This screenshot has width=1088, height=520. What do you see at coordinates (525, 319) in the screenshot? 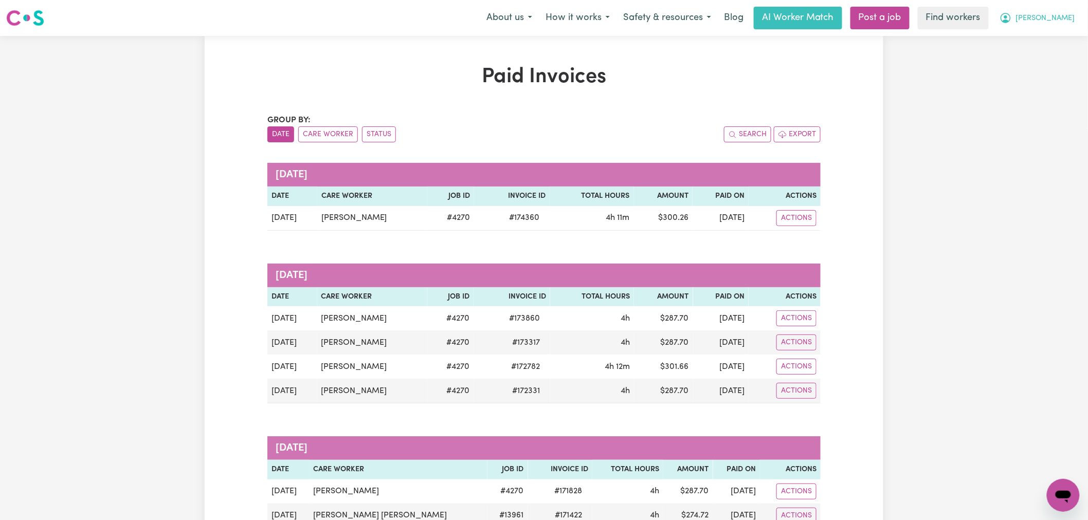
I see `span: # 173860` at bounding box center [525, 319].